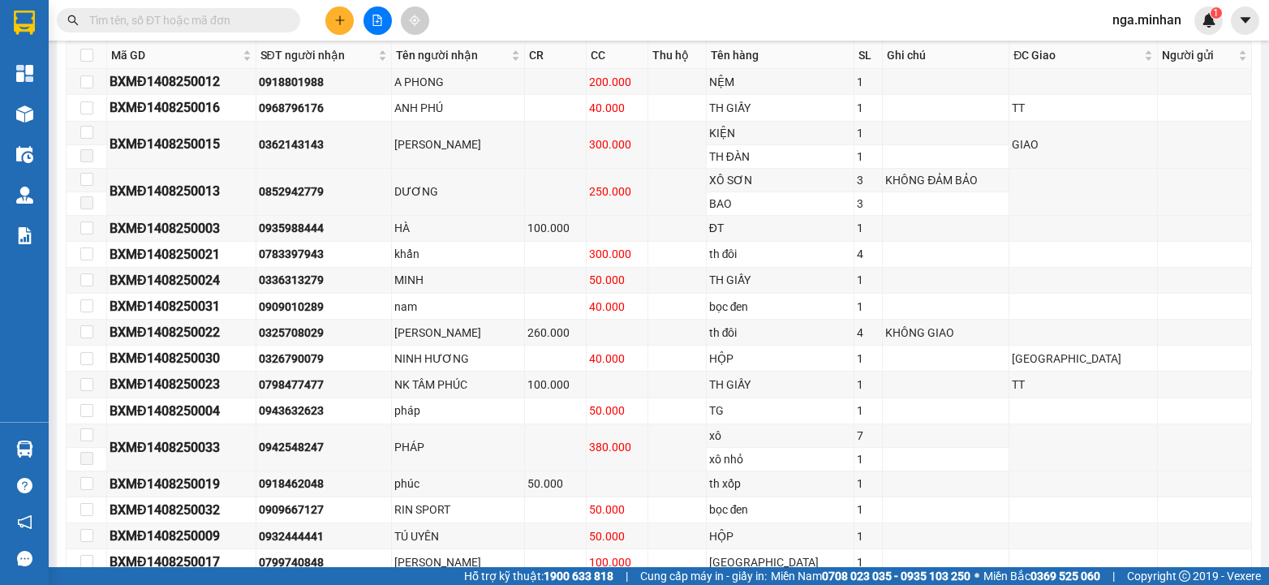 This screenshot has width=1269, height=585. I want to click on div: ĐT, so click(781, 228).